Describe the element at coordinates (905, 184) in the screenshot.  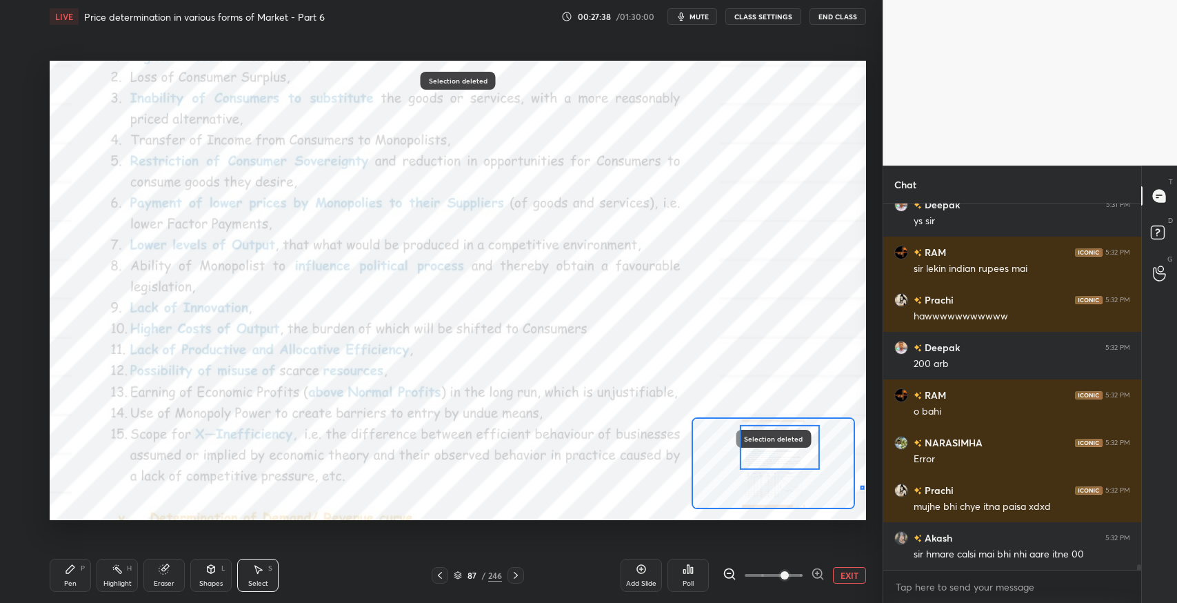
I see `p: Chat` at that location.